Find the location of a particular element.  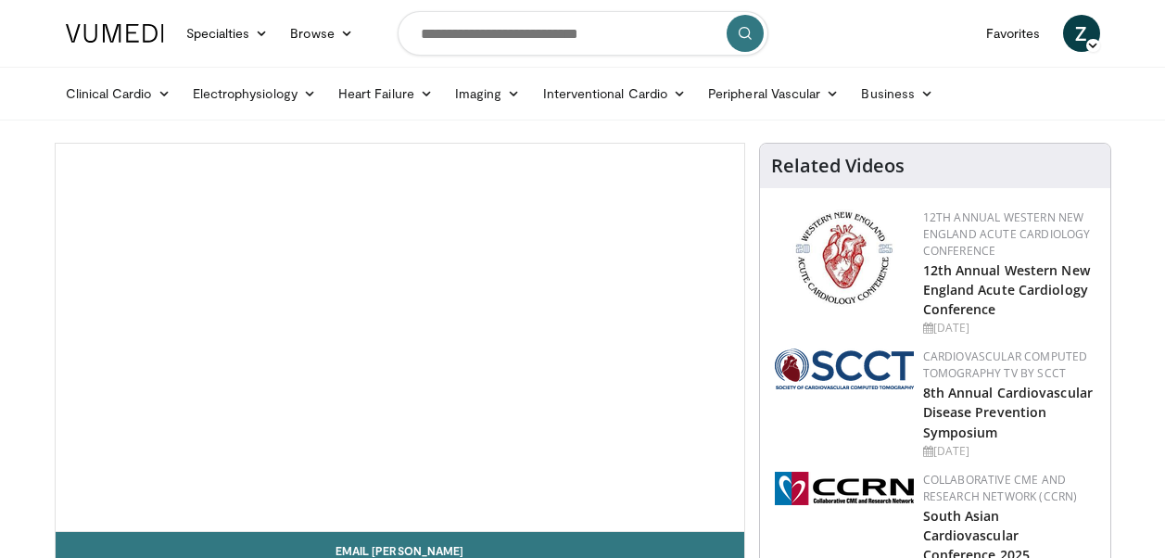

span: Z is located at coordinates (1081, 33).